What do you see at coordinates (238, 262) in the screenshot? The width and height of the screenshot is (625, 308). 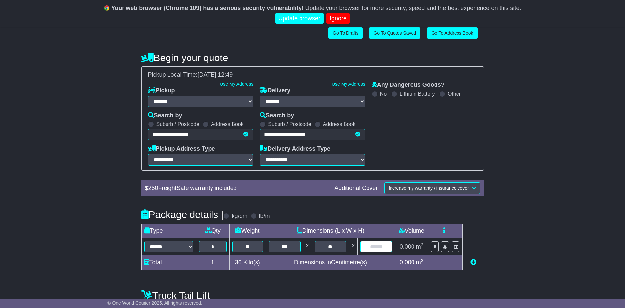 I see `span: 36` at bounding box center [238, 262].